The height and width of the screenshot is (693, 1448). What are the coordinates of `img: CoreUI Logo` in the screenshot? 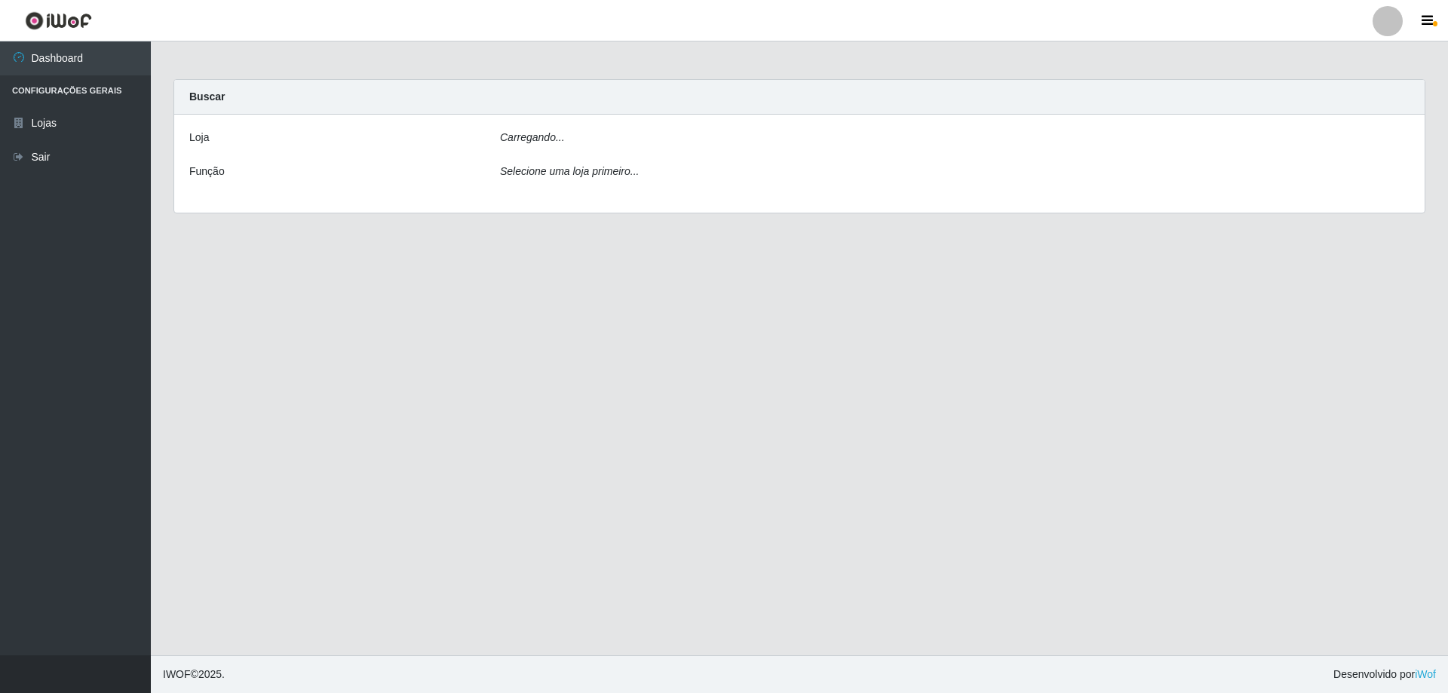 It's located at (58, 20).